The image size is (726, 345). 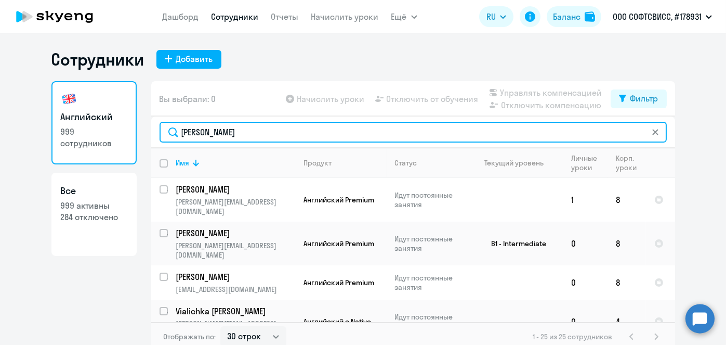 I want to click on span: 1 - 25 из 25 сотрудников, so click(x=573, y=336).